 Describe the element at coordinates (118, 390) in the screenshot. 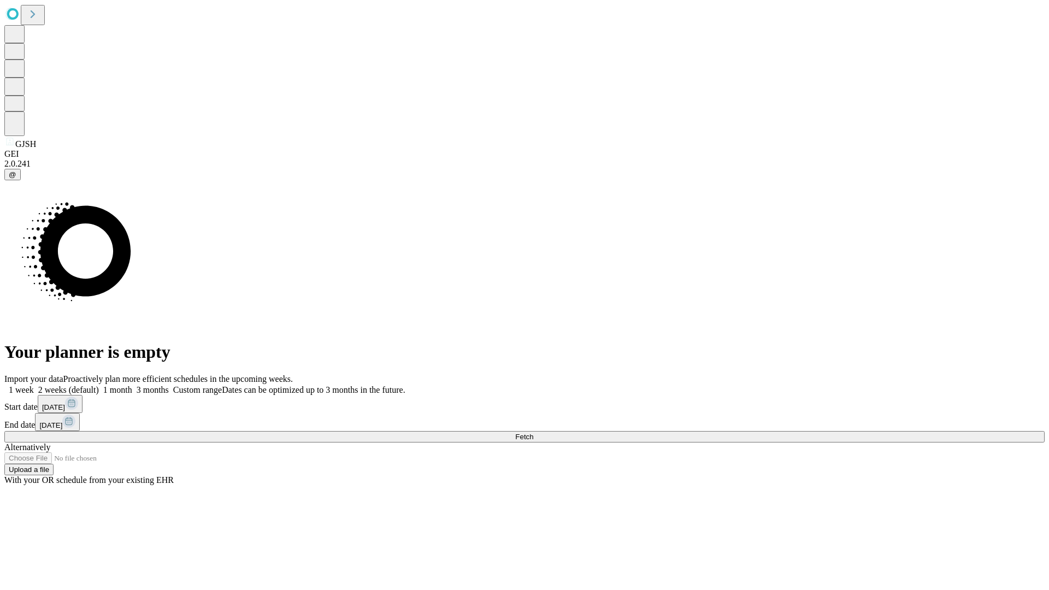

I see `span: 1 month` at that location.